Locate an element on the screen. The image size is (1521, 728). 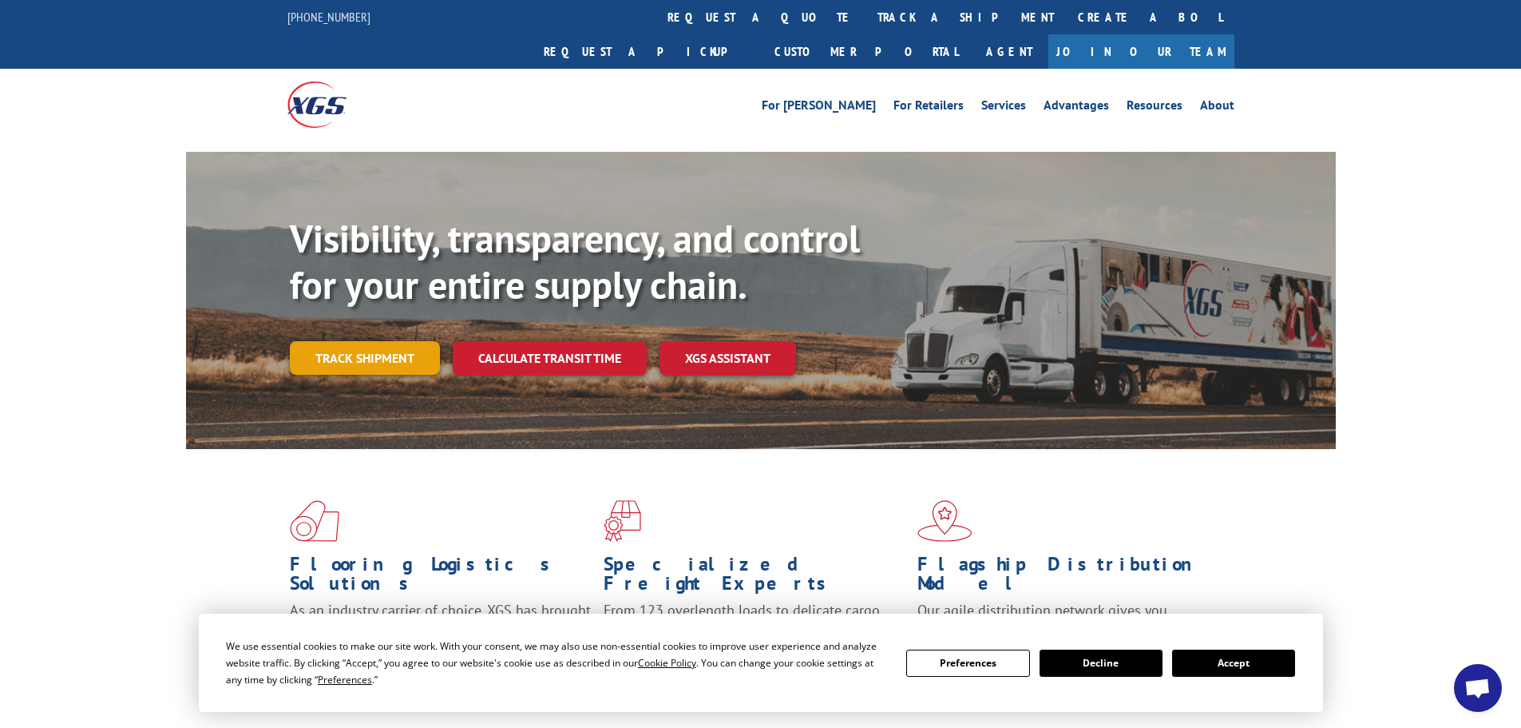
span: Cookie Policy is located at coordinates (667, 662).